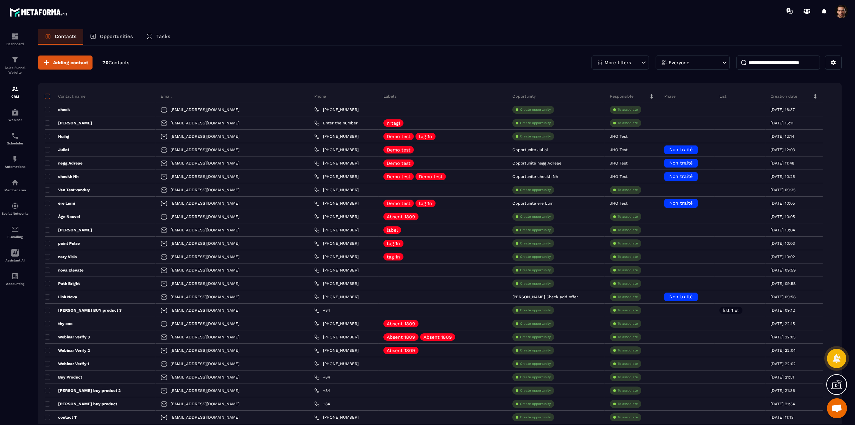 This screenshot has height=425, width=855. Describe the element at coordinates (15, 206) in the screenshot. I see `img: social-network` at that location.